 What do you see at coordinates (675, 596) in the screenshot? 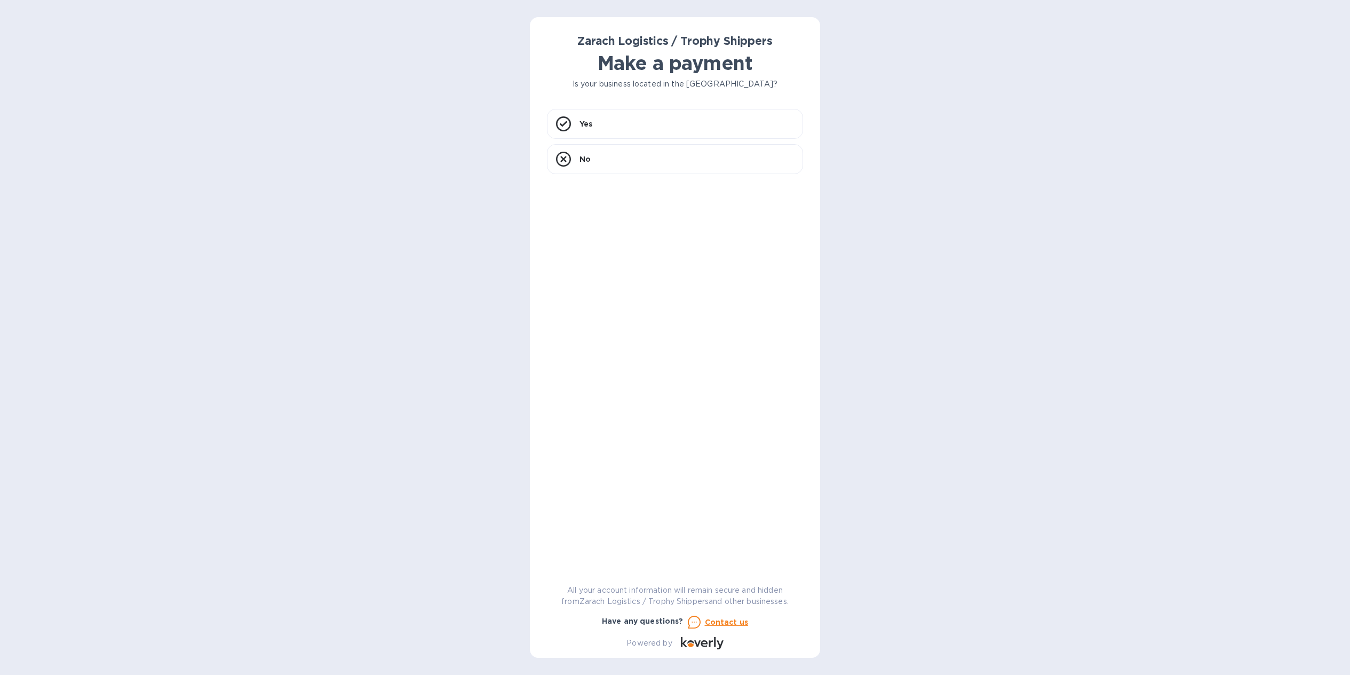
I see `p: All your account information will remain secure and hidden from Zarach Logistics / Trophy Shipper...` at bounding box center [675, 596].